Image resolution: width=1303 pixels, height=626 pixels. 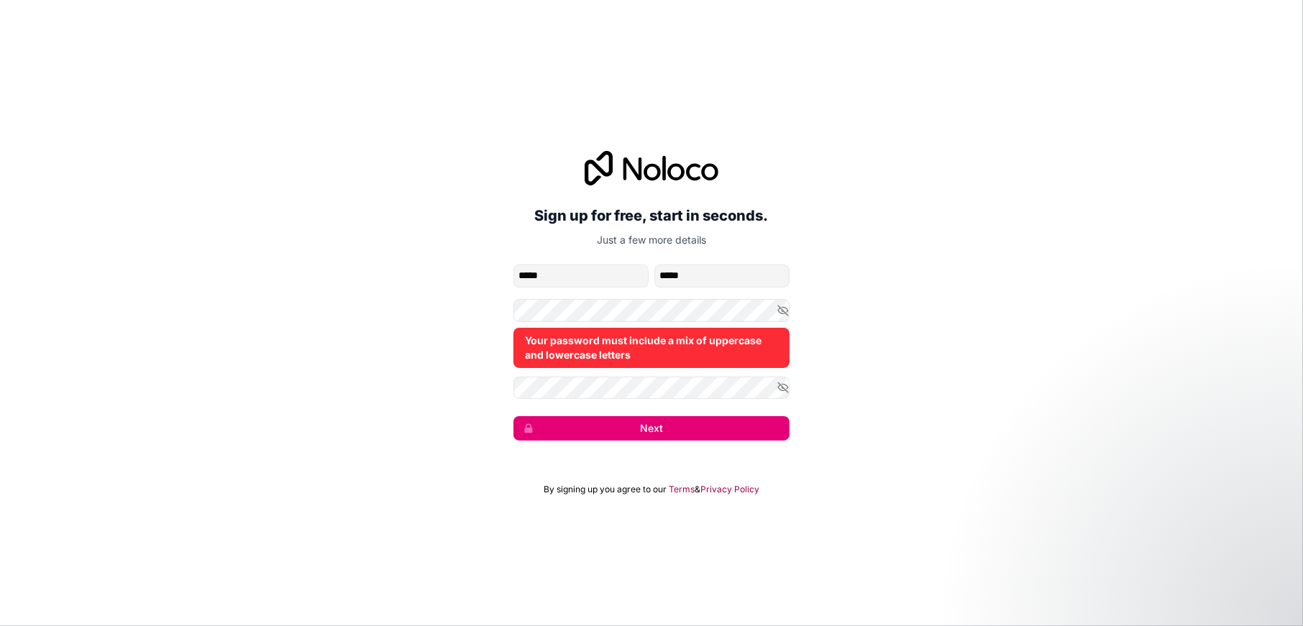 What do you see at coordinates (581, 276) in the screenshot?
I see `input: given-name` at bounding box center [581, 276].